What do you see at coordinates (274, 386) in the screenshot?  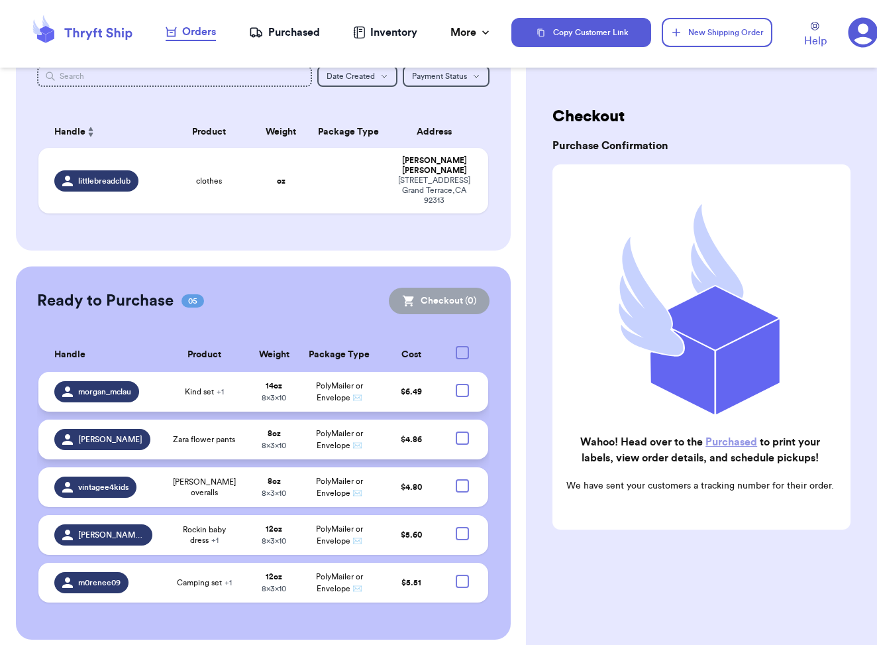 I see `strong: 14 oz` at bounding box center [274, 386].